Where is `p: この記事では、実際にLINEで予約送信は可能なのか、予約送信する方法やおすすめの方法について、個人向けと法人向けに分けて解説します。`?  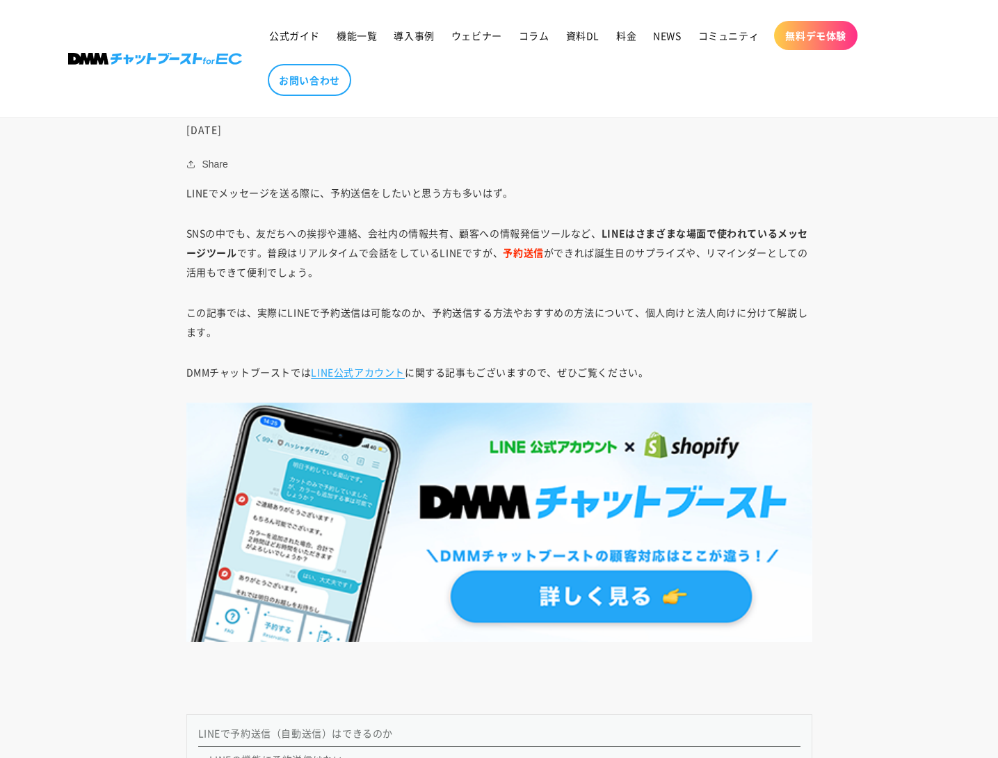
p: この記事では、実際にLINEで予約送信は可能なのか、予約送信する方法やおすすめの方法について、個人向けと法人向けに分けて解説します。 is located at coordinates (499, 322).